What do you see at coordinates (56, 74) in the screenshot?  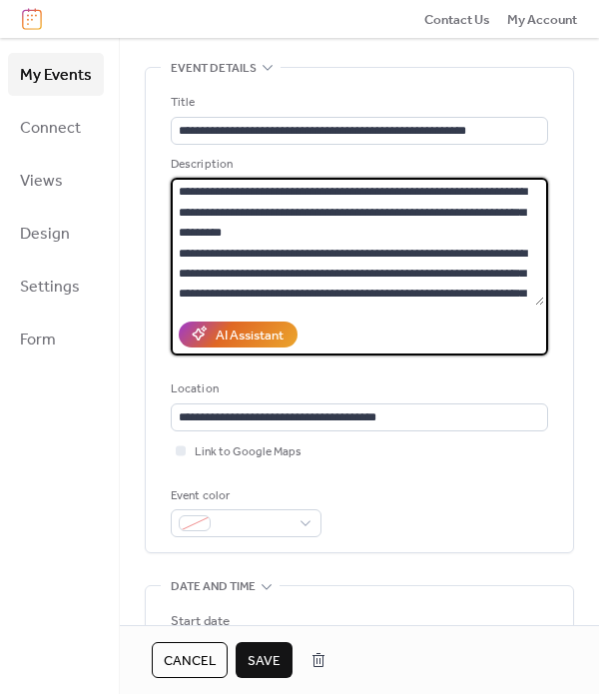 I see `a: My Events` at bounding box center [56, 74].